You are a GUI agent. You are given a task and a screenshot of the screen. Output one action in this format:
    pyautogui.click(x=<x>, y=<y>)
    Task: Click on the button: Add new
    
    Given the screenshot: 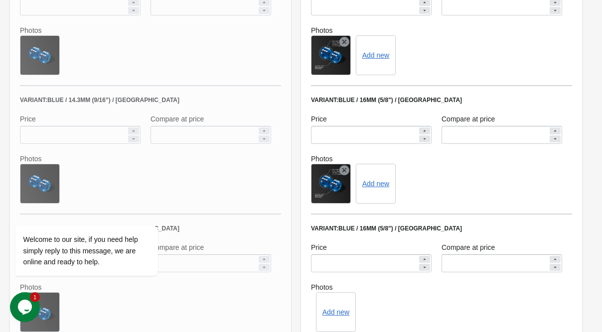 What is the action you would take?
    pyautogui.click(x=376, y=55)
    